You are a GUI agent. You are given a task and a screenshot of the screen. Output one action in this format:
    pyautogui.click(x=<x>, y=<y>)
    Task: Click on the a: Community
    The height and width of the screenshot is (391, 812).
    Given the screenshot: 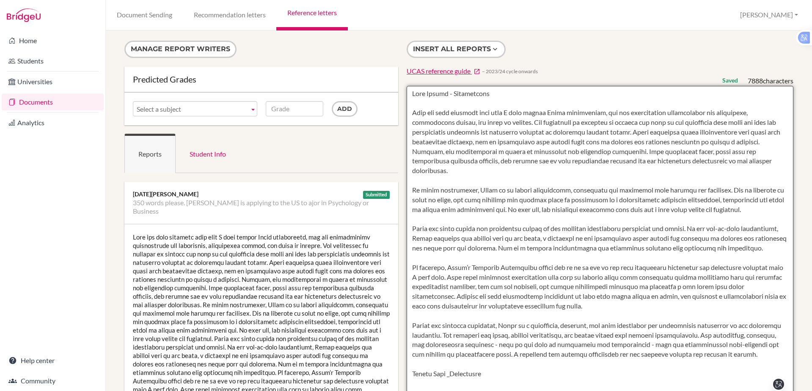 What is the action you would take?
    pyautogui.click(x=52, y=381)
    